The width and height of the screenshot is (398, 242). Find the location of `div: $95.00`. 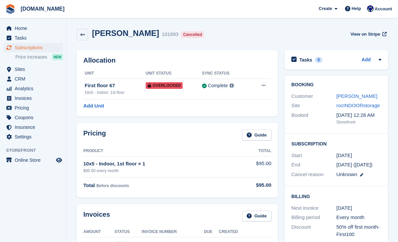

div: $95.00 is located at coordinates (253, 185).